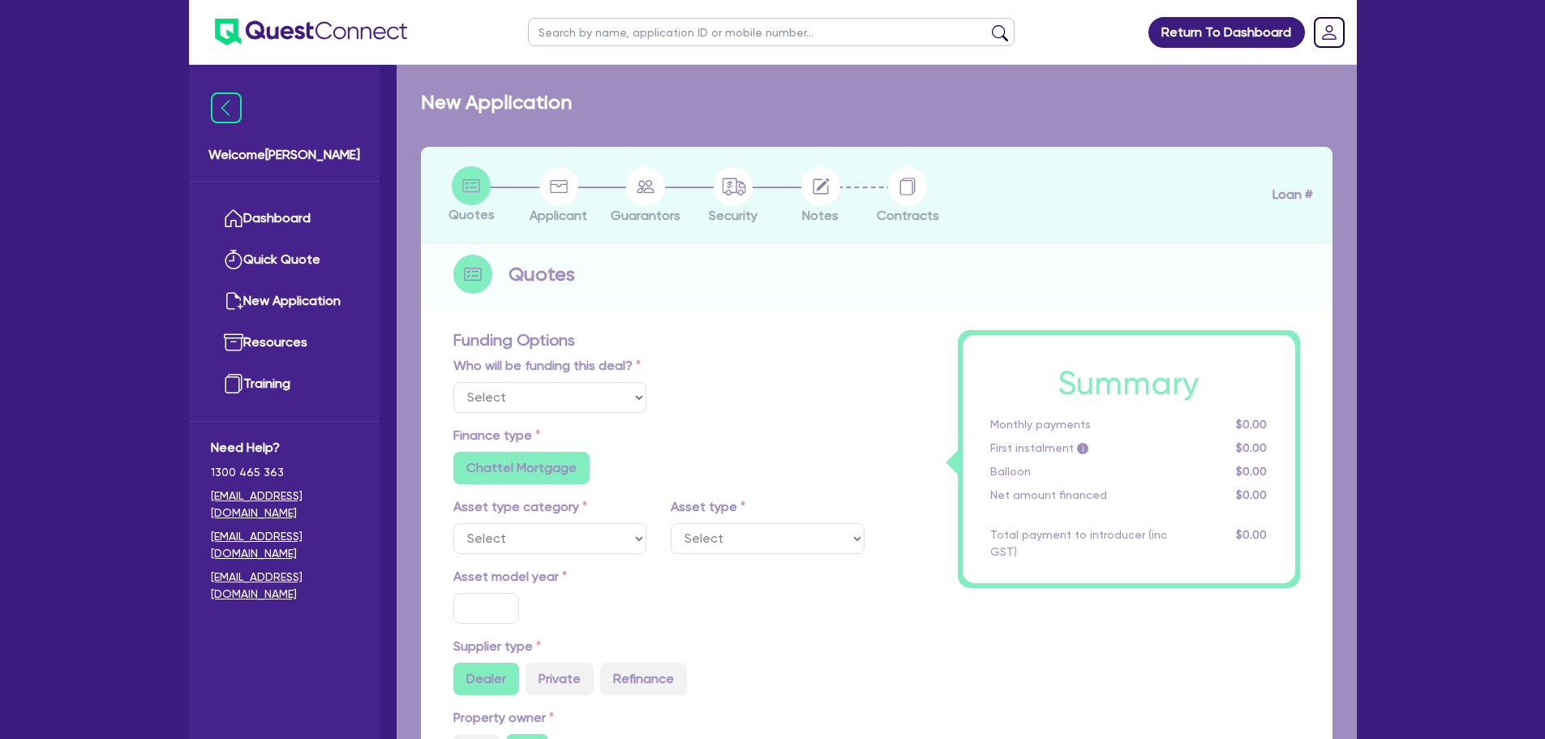 The image size is (1545, 739). I want to click on img: training, so click(234, 384).